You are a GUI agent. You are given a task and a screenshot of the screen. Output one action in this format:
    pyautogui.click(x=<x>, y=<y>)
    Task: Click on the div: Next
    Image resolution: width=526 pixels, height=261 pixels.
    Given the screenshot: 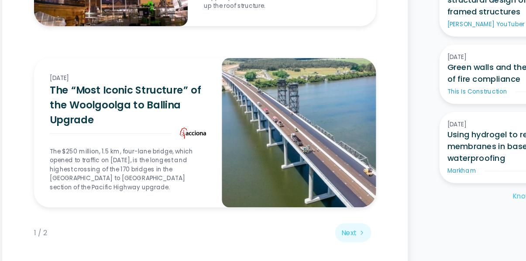 What is the action you would take?
    pyautogui.click(x=317, y=205)
    